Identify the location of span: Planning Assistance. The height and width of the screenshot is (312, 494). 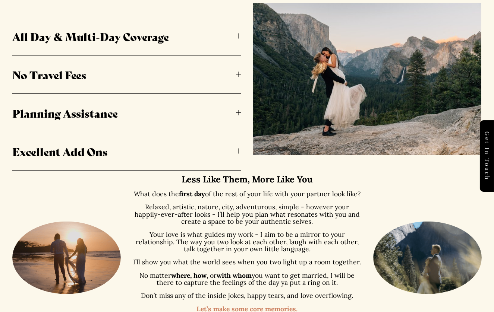
(124, 113).